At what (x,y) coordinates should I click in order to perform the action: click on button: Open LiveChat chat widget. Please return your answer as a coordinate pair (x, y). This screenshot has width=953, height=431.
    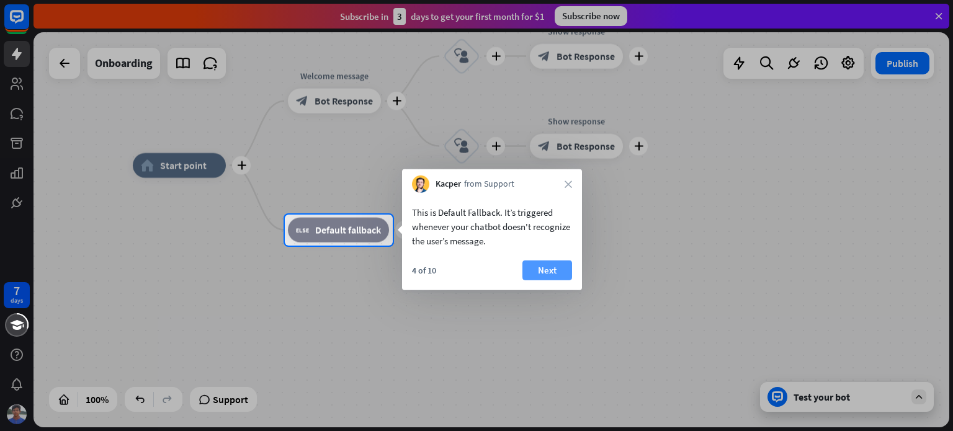
    Looking at the image, I should click on (29, 24).